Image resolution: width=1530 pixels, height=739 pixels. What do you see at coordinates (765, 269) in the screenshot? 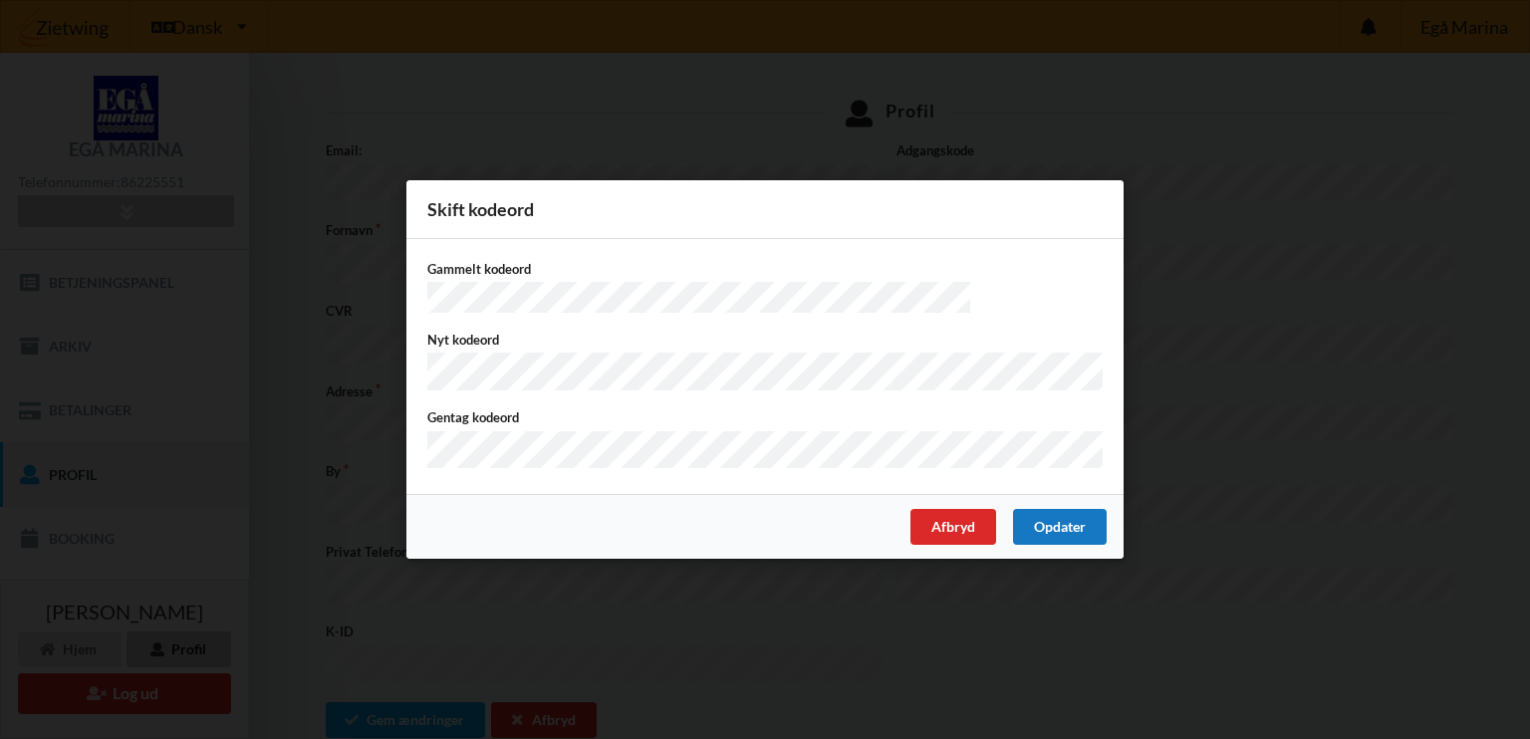
I see `label: Gammelt kodeord` at bounding box center [765, 269].